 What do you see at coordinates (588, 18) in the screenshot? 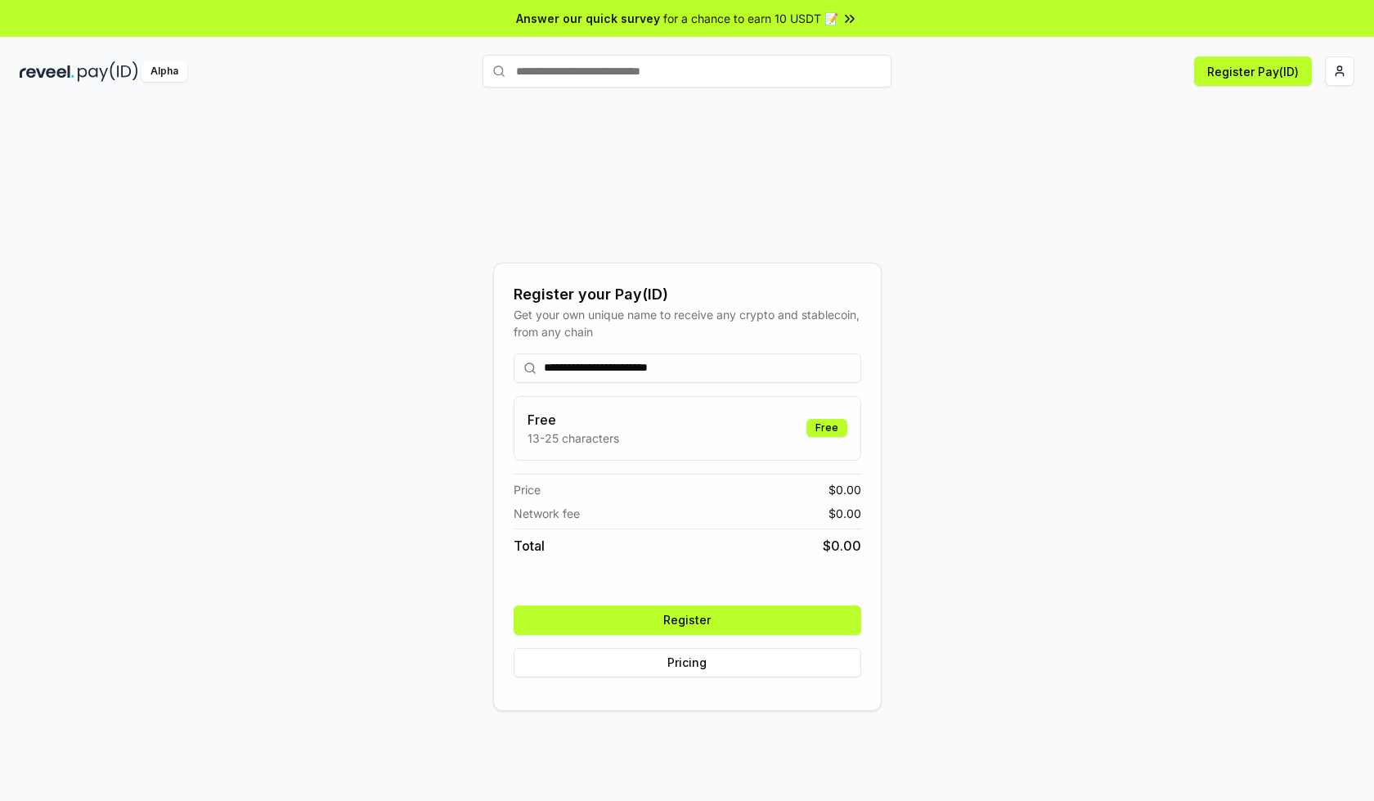
I see `span: Answer our quick survey` at bounding box center [588, 18].